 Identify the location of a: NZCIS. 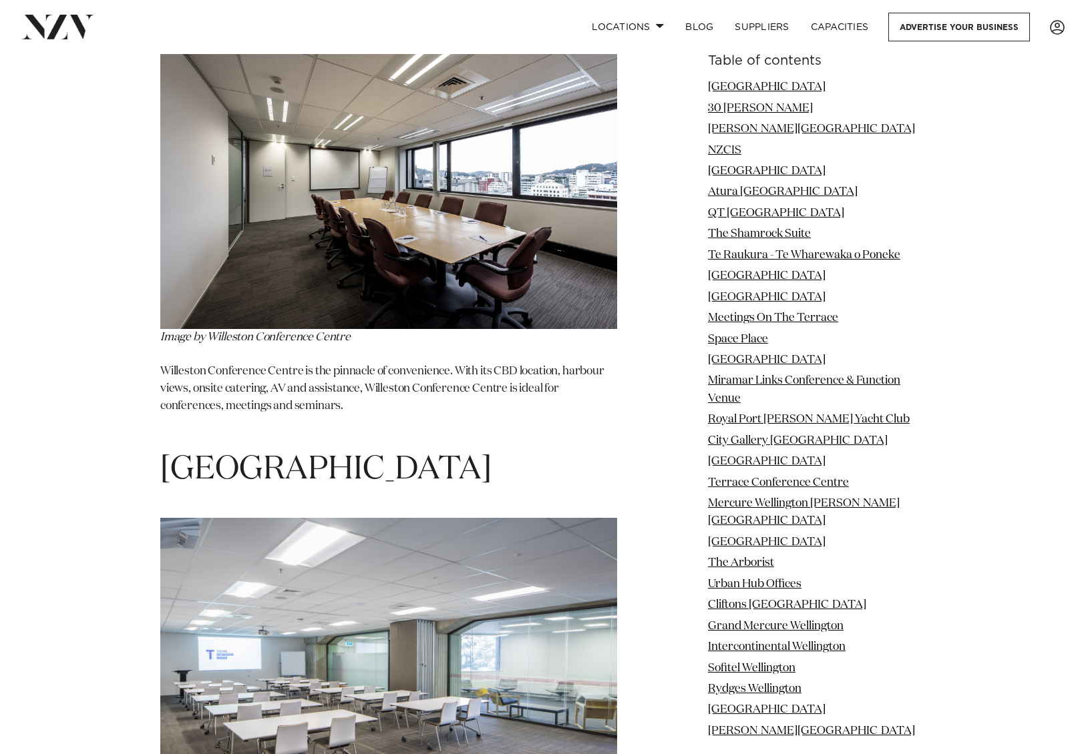
(724, 150).